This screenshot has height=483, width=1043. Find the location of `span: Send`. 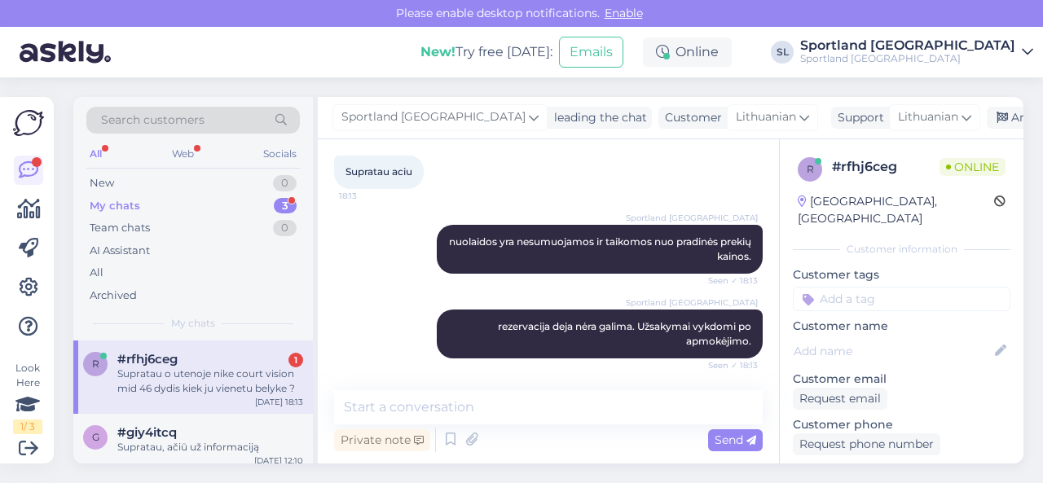

span: Send is located at coordinates (735, 440).